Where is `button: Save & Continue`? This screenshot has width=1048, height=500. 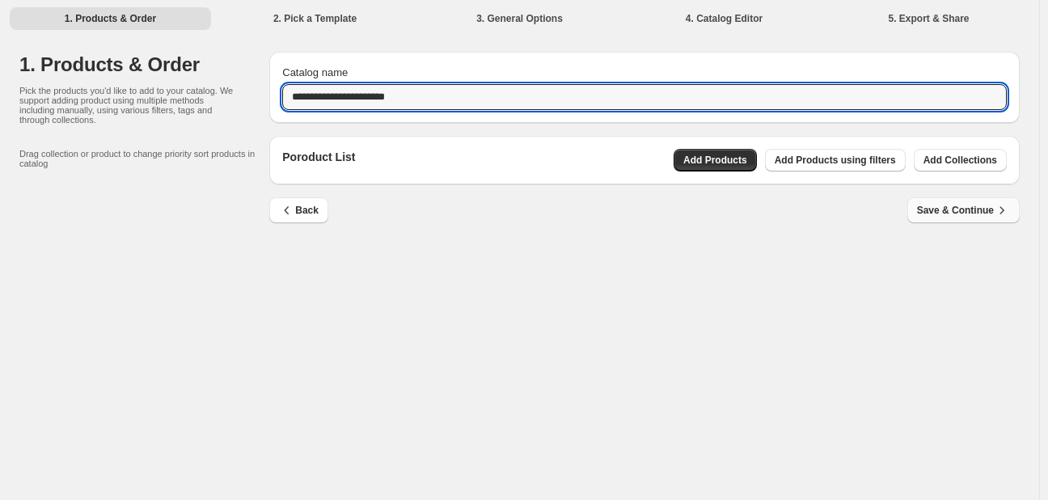
button: Save & Continue is located at coordinates (963, 210).